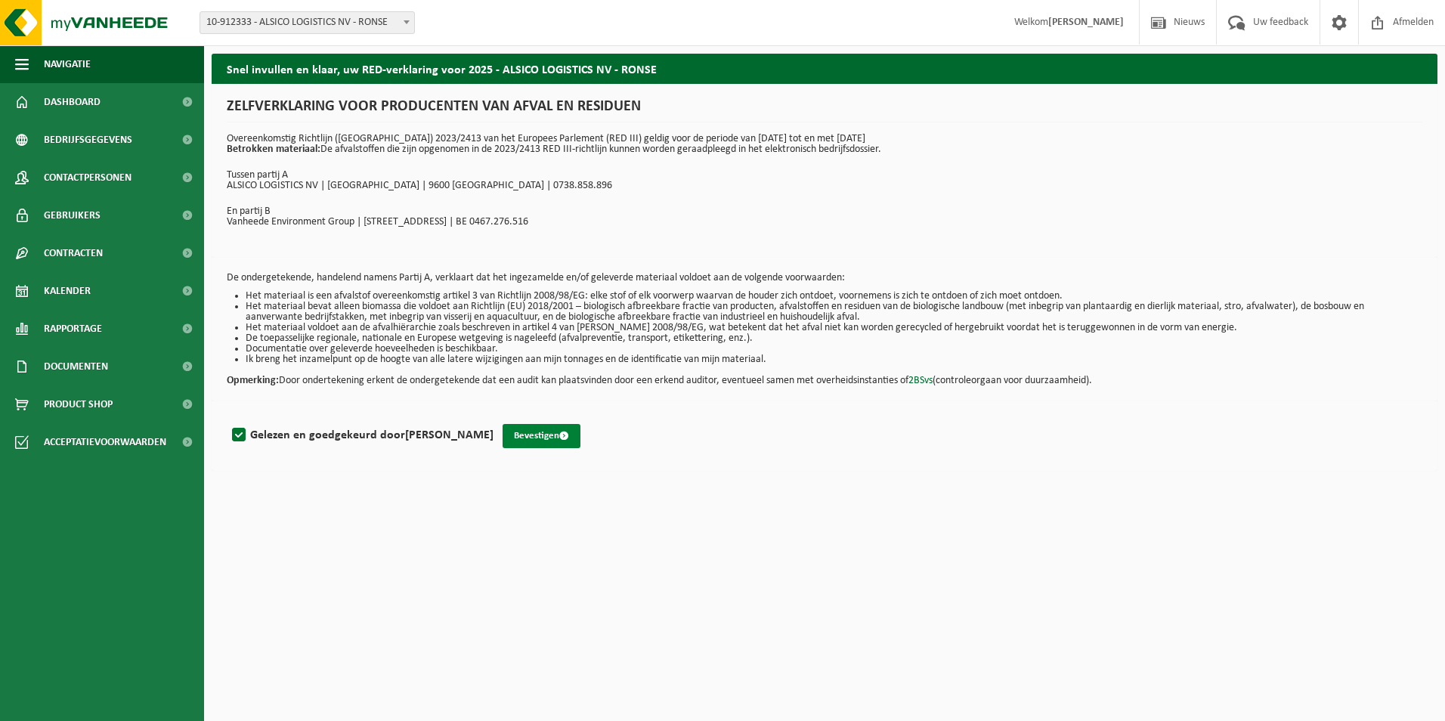  Describe the element at coordinates (307, 23) in the screenshot. I see `span: 10-912333 - ALSICO LOGISTICS NV - RONSE` at that location.